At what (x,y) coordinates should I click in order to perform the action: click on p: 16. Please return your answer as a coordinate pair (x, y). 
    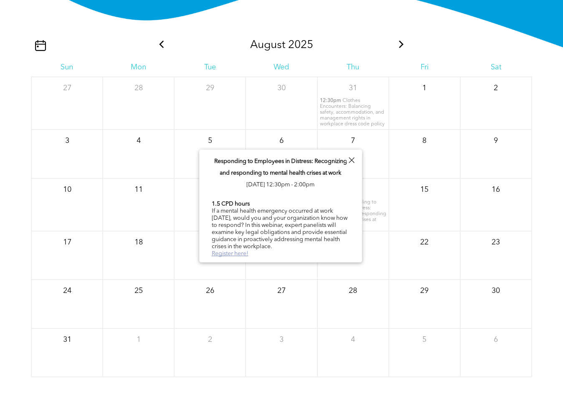
    Looking at the image, I should click on (496, 190).